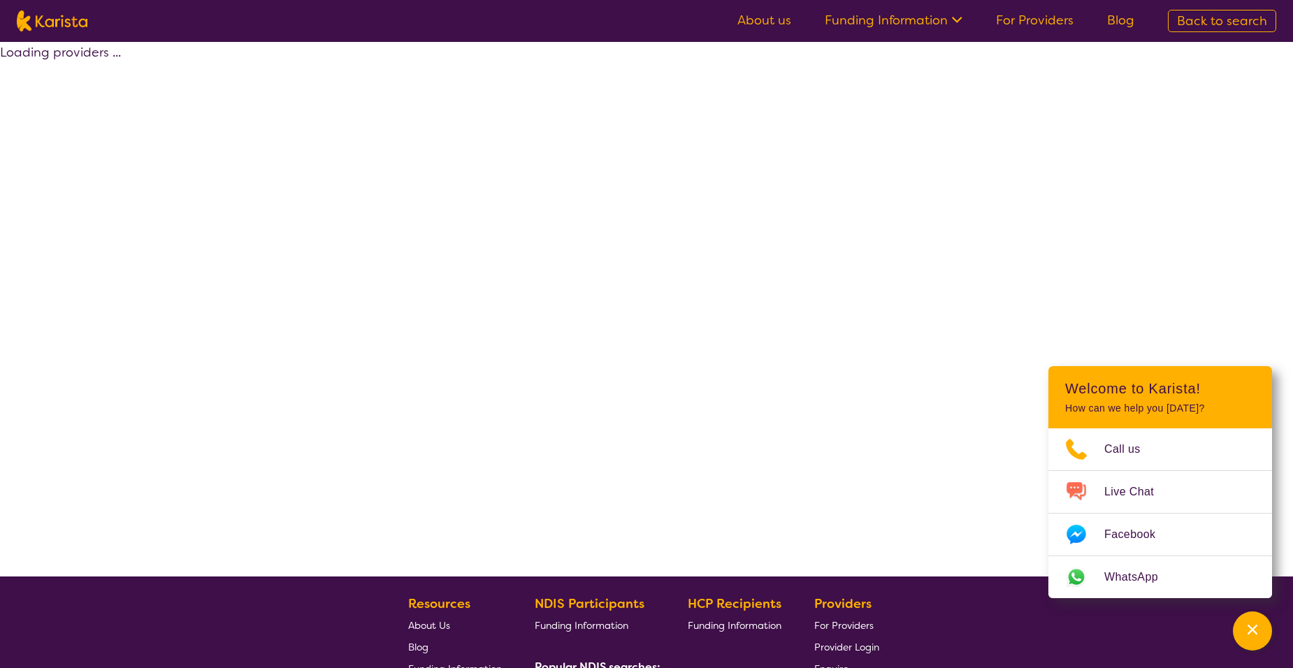  I want to click on ul: Choose channel, so click(1161, 513).